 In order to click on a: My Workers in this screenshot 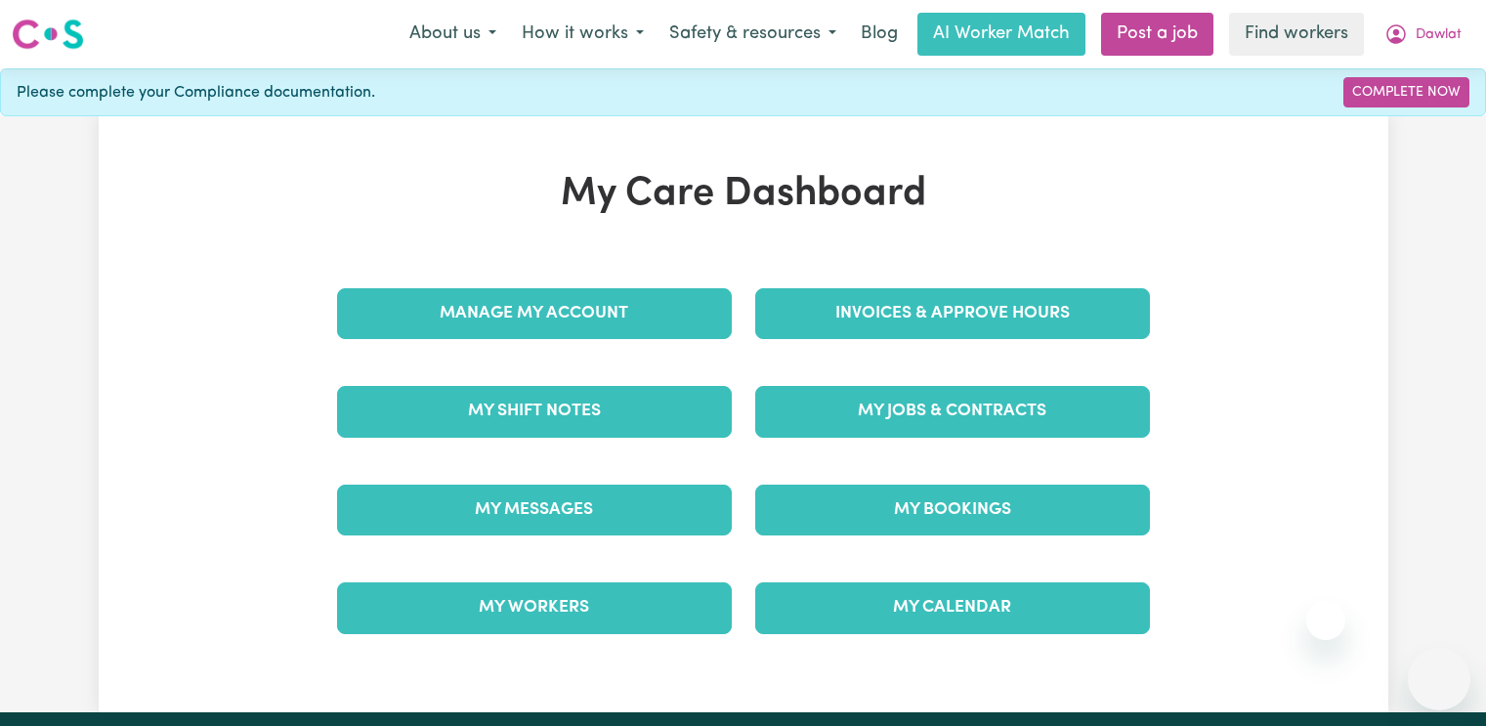, I will do `click(535, 608)`.